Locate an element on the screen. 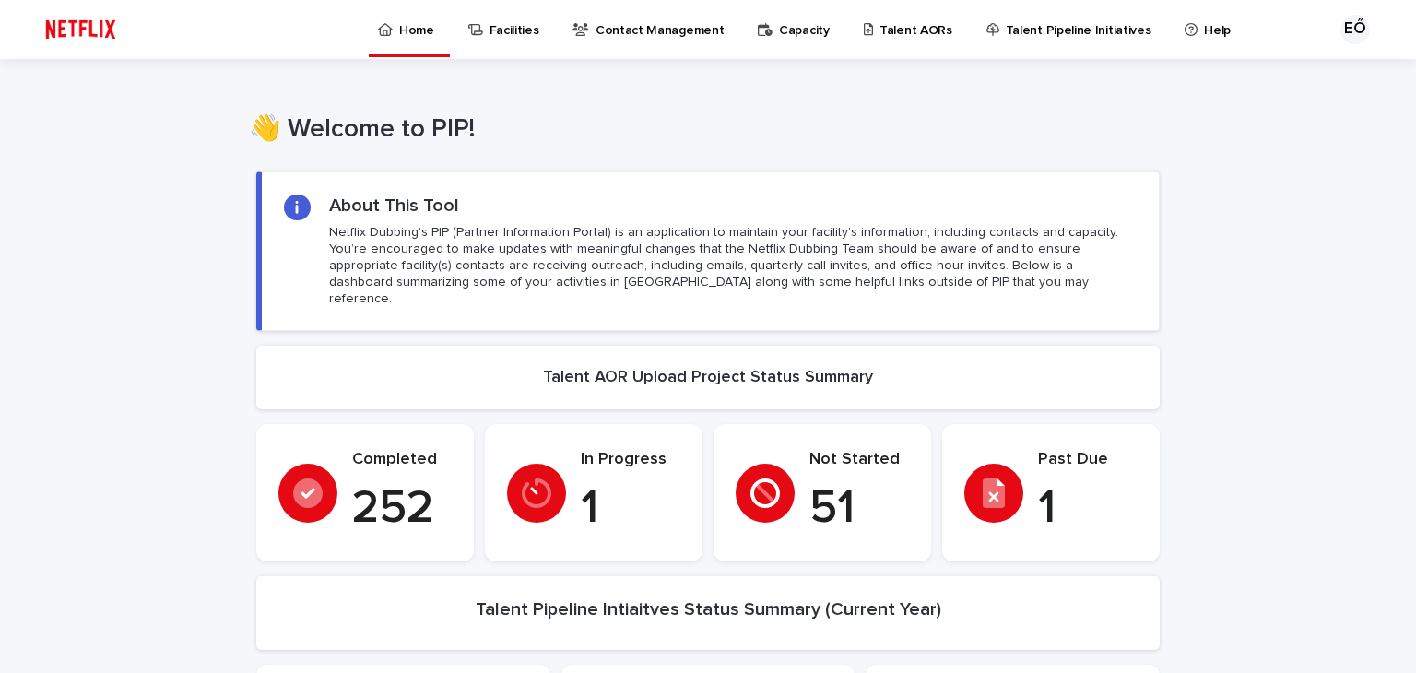 This screenshot has height=673, width=1416. p: Past Due is located at coordinates (1088, 460).